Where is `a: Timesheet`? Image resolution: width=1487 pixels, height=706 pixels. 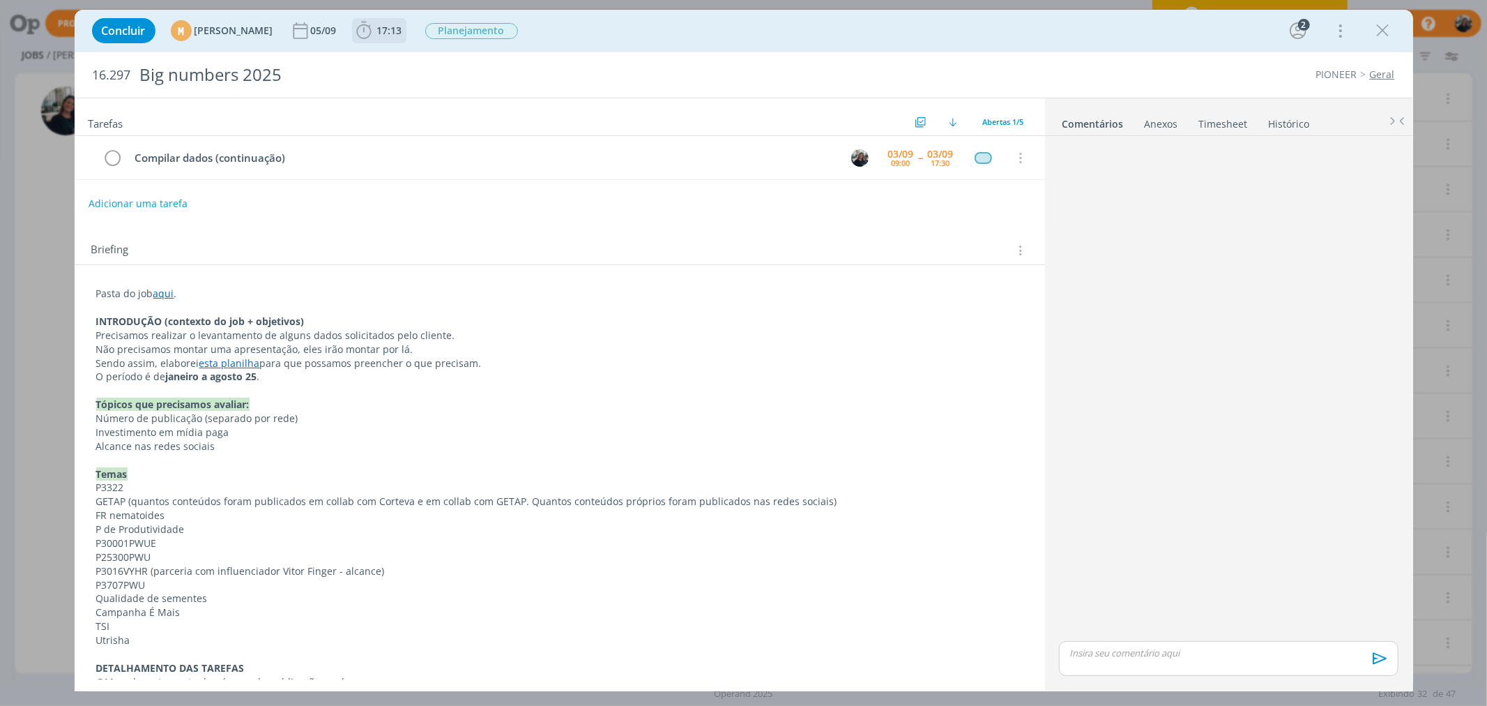
a: Timesheet is located at coordinates (1224, 121).